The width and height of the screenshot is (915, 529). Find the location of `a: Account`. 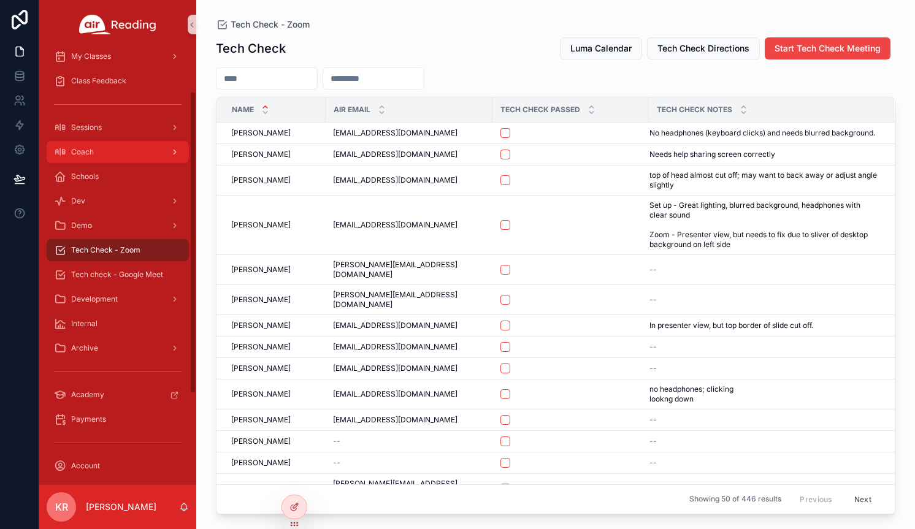

a: Account is located at coordinates (118, 466).